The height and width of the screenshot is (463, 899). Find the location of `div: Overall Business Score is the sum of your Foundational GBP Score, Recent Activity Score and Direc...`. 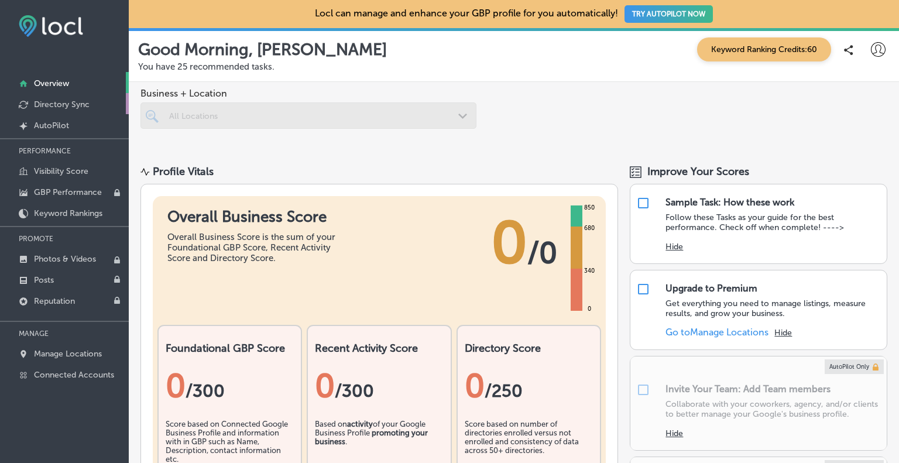

div: Overall Business Score is the sum of your Foundational GBP Score, Recent Activity Score and Direc... is located at coordinates (255, 248).